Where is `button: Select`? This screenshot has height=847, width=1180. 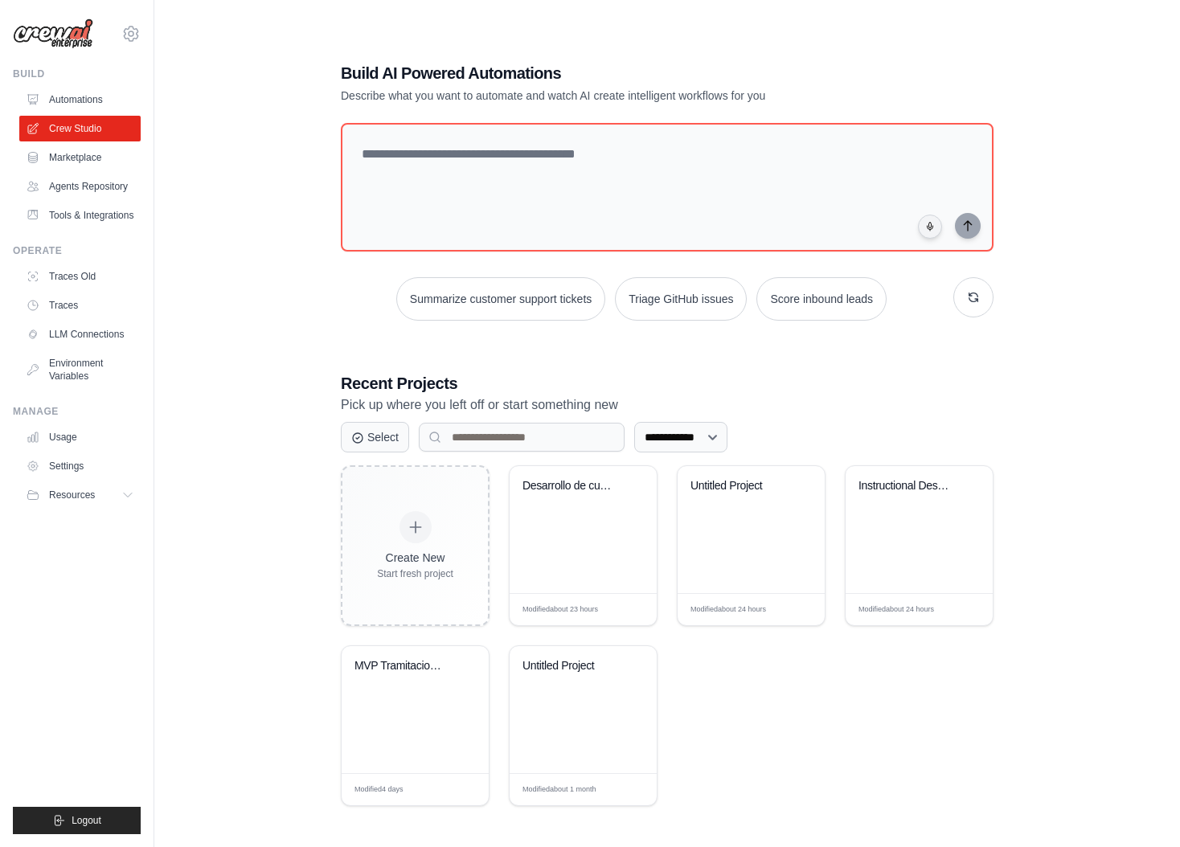 button: Select is located at coordinates (375, 437).